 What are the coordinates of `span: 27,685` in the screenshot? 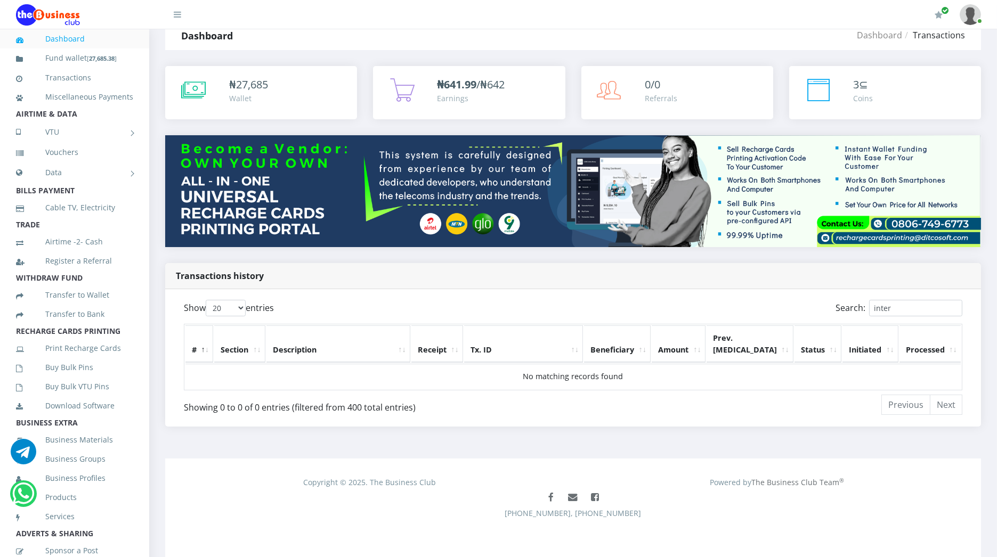 It's located at (252, 84).